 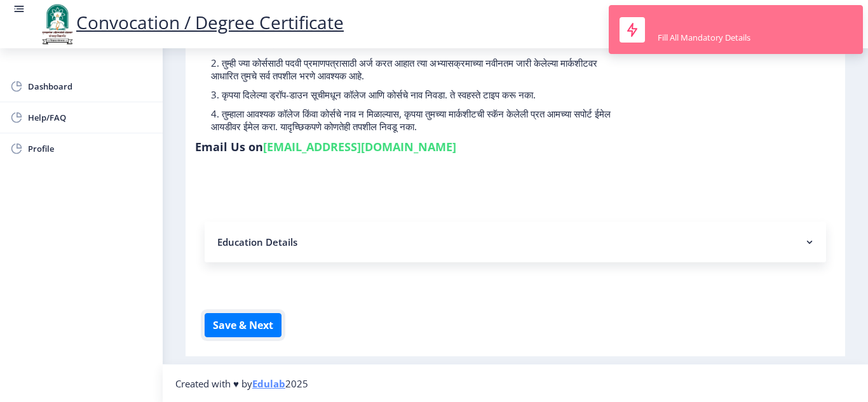 I want to click on span: Created with ♥ by 2025, so click(x=242, y=384).